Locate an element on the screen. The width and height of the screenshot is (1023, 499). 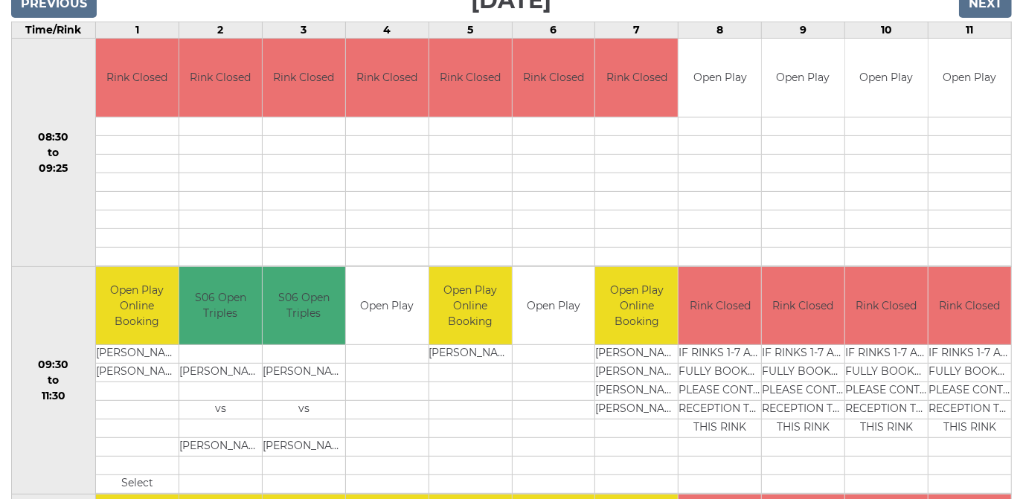
td: 09:30 to 11:30 is located at coordinates (54, 380).